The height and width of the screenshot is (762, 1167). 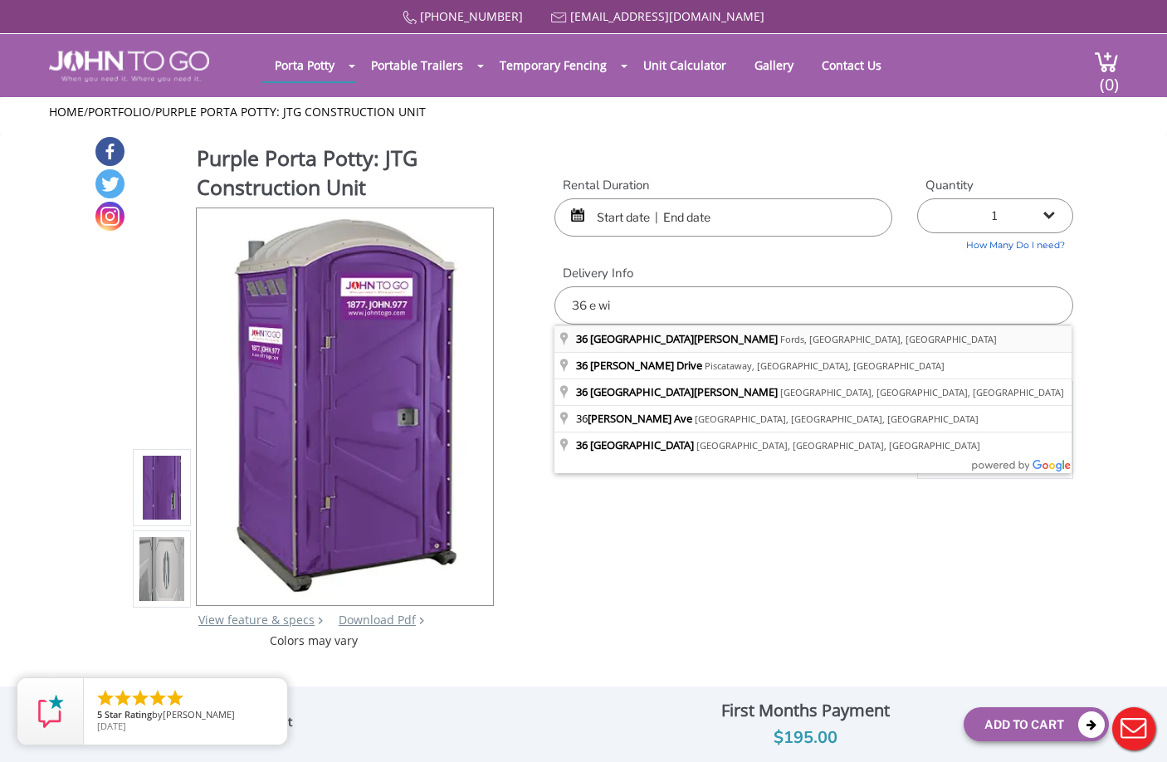 What do you see at coordinates (422, 620) in the screenshot?
I see `img: chevron.png` at bounding box center [422, 620].